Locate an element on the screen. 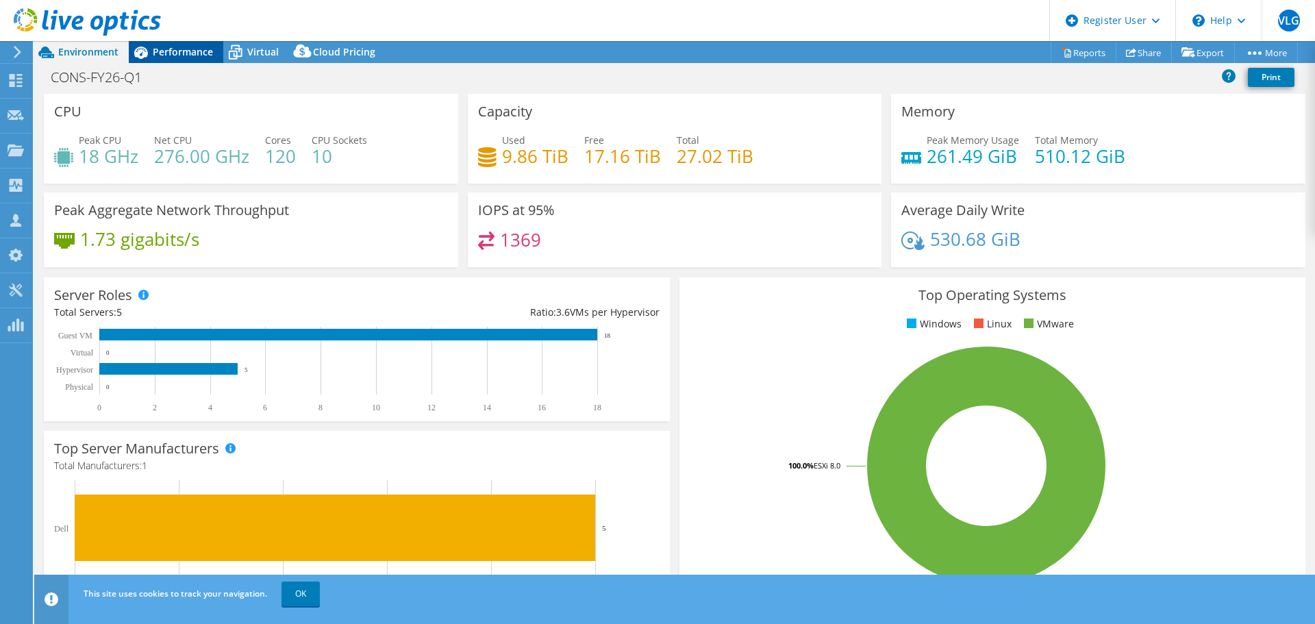 This screenshot has height=624, width=1315. h4: 1369 is located at coordinates (520, 240).